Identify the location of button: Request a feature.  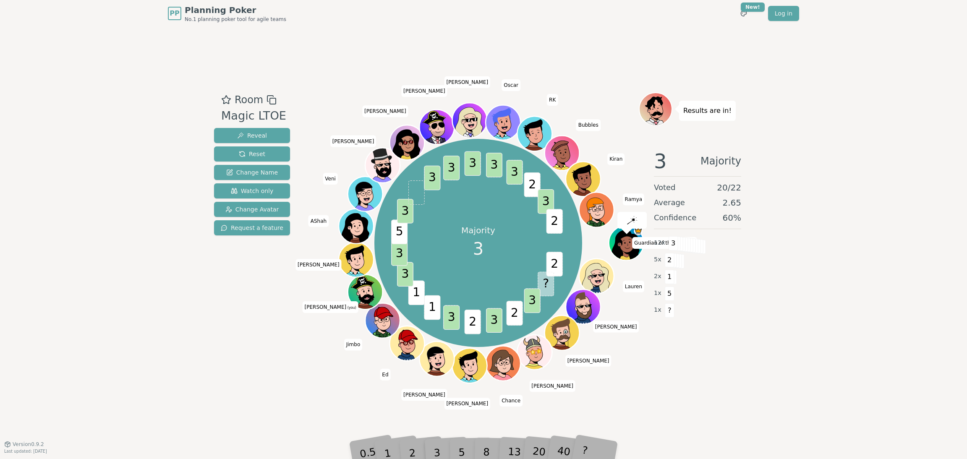
(252, 228).